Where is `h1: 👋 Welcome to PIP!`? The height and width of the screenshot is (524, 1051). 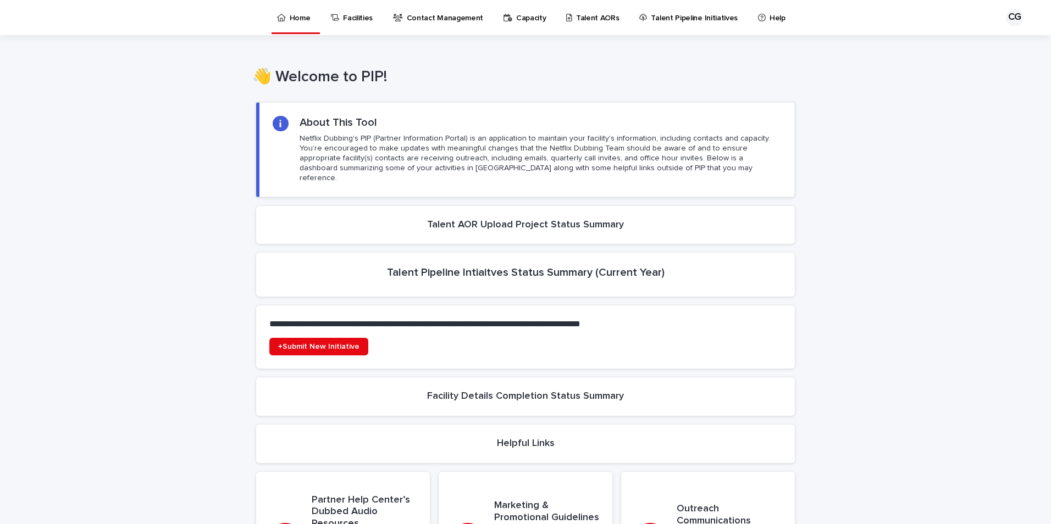 h1: 👋 Welcome to PIP! is located at coordinates (522, 77).